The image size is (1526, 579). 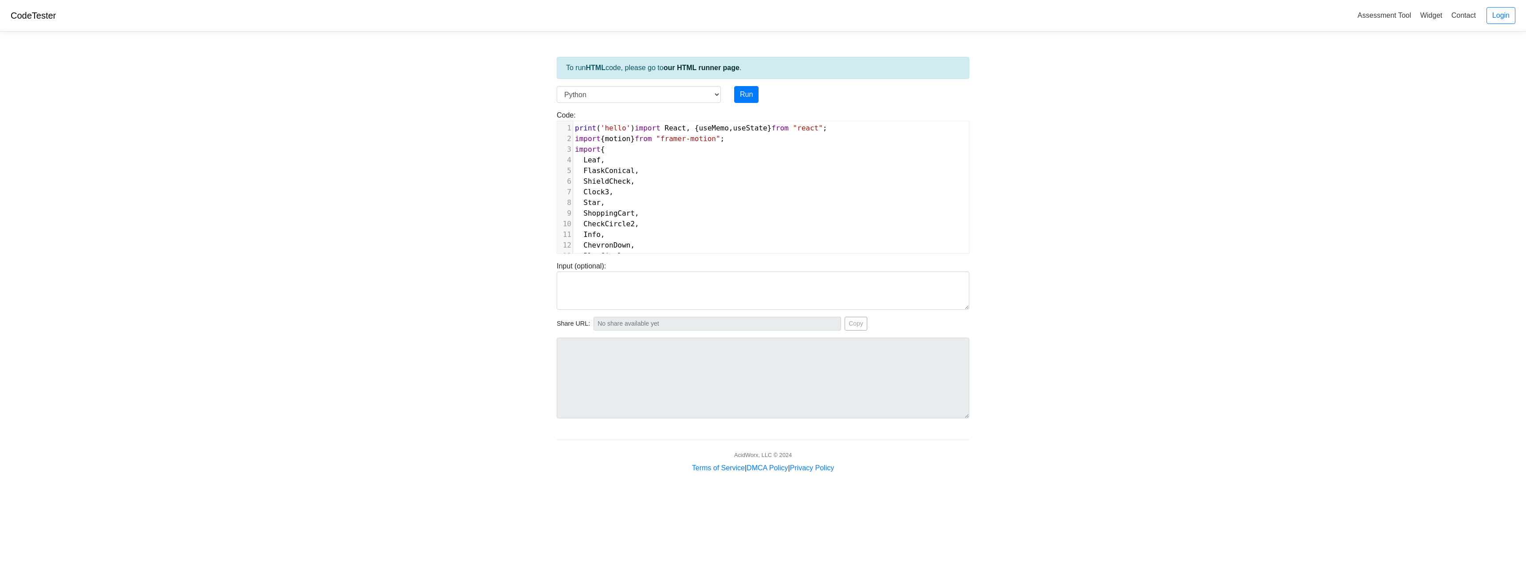 I want to click on div: 9, so click(x=565, y=213).